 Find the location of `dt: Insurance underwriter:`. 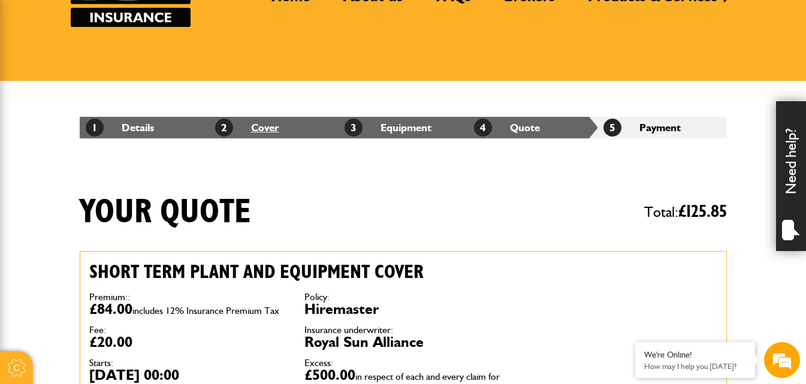

dt: Insurance underwriter: is located at coordinates (403, 330).